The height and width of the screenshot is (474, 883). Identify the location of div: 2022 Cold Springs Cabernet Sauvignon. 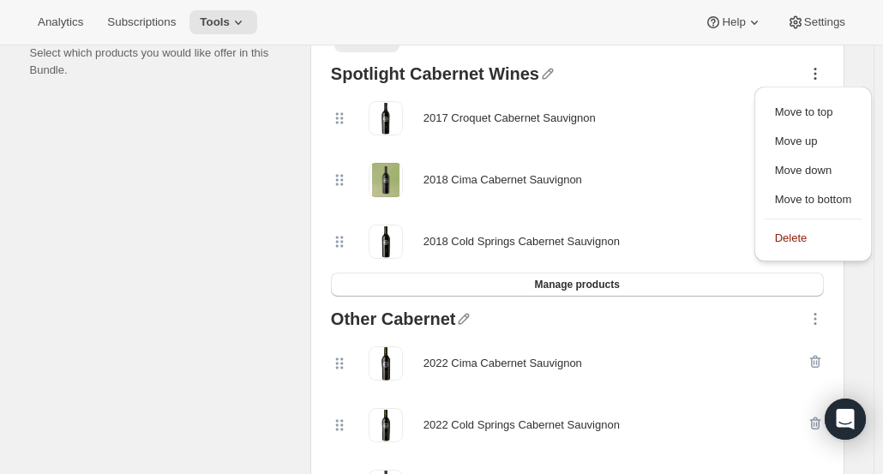
(521, 425).